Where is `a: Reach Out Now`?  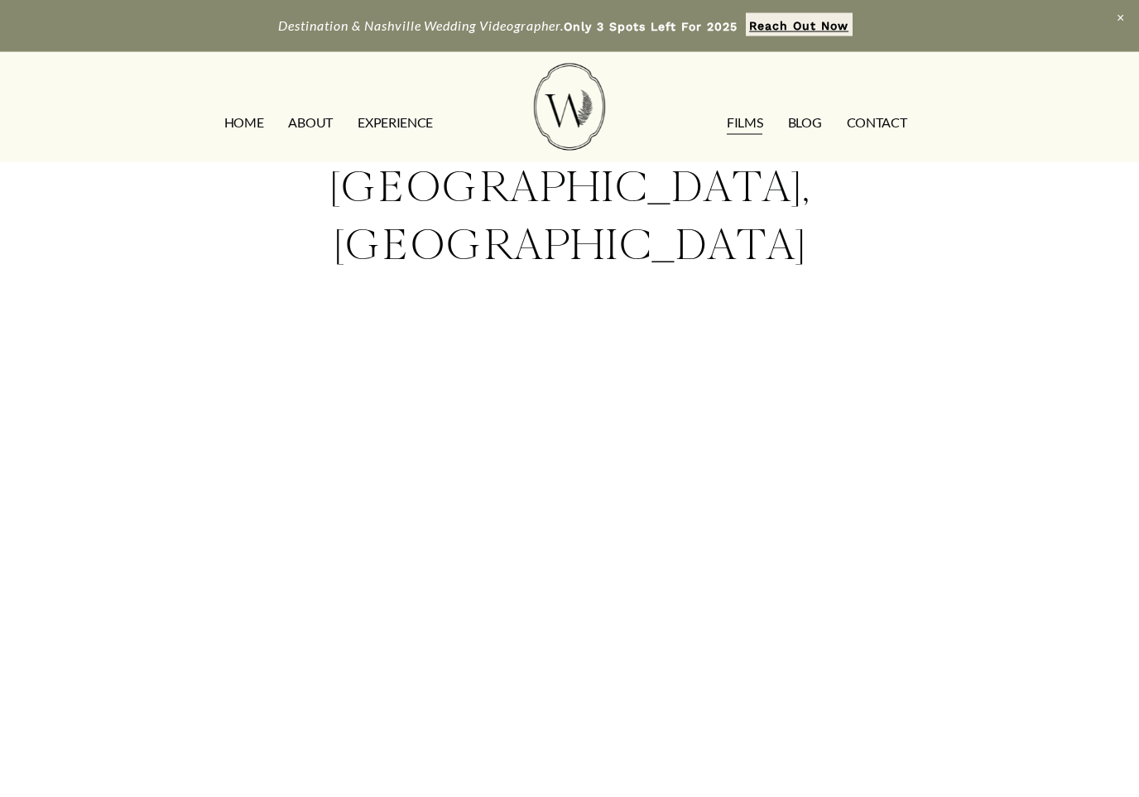
a: Reach Out Now is located at coordinates (799, 25).